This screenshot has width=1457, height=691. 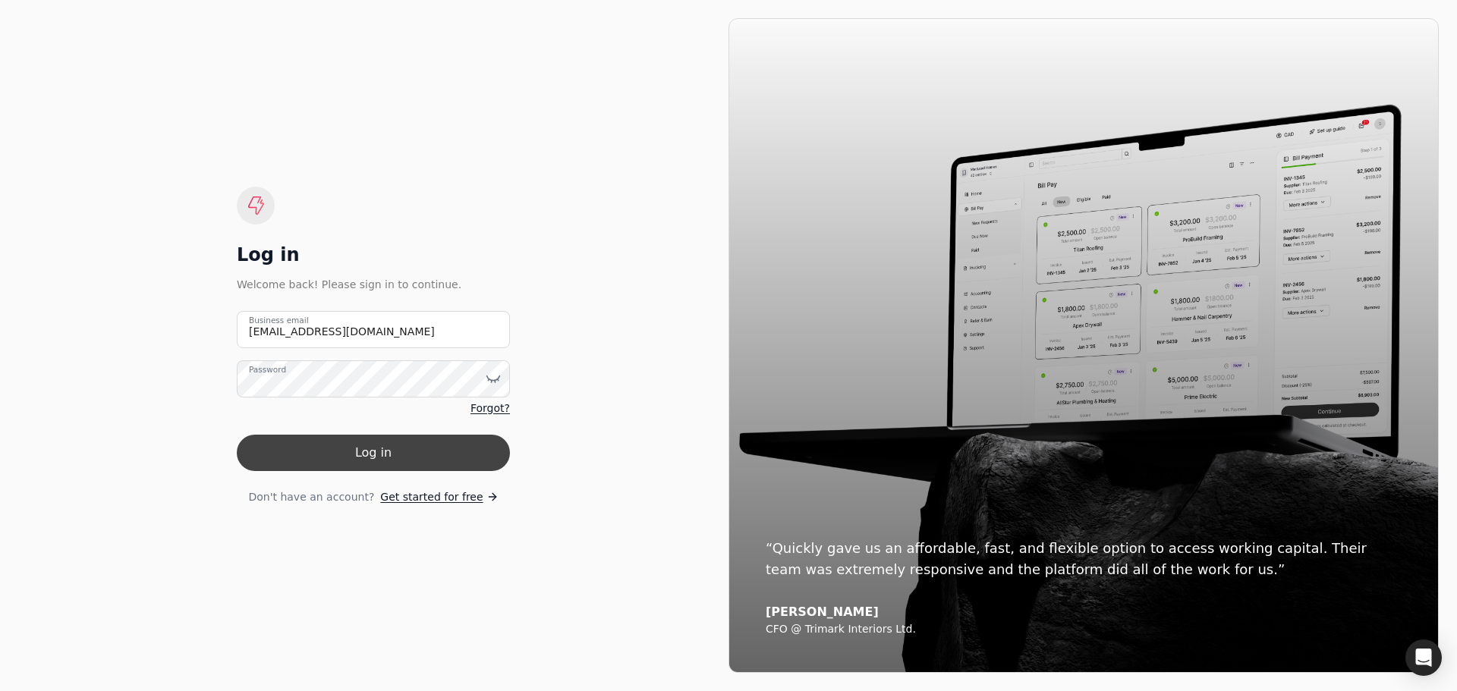 What do you see at coordinates (373, 285) in the screenshot?
I see `div: Welcome back! Please sign in to continue.` at bounding box center [373, 285].